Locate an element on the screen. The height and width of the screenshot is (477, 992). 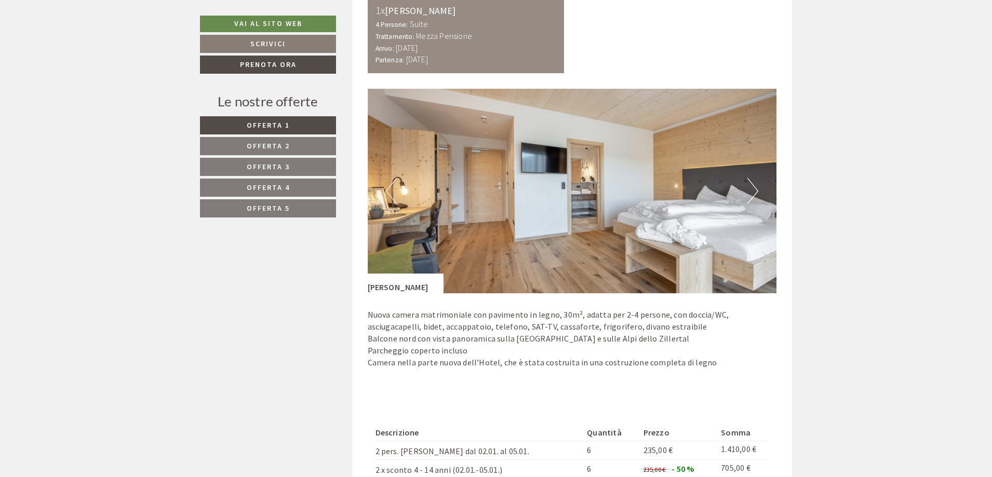
small: 4 Persone: is located at coordinates (391, 24).